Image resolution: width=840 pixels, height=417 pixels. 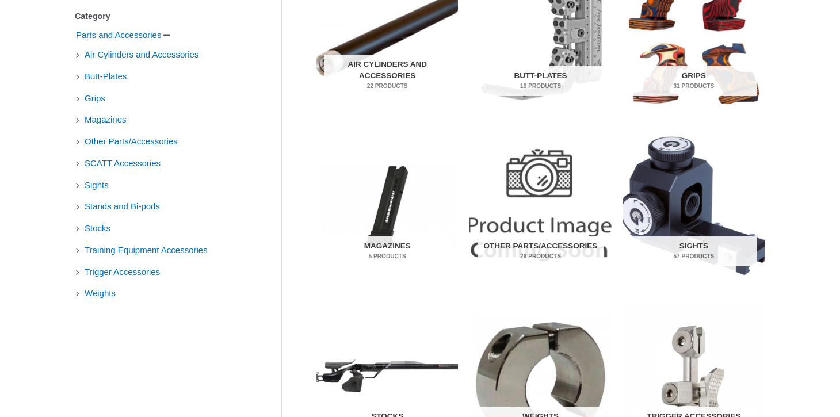 I want to click on mark: 31 Products, so click(x=694, y=86).